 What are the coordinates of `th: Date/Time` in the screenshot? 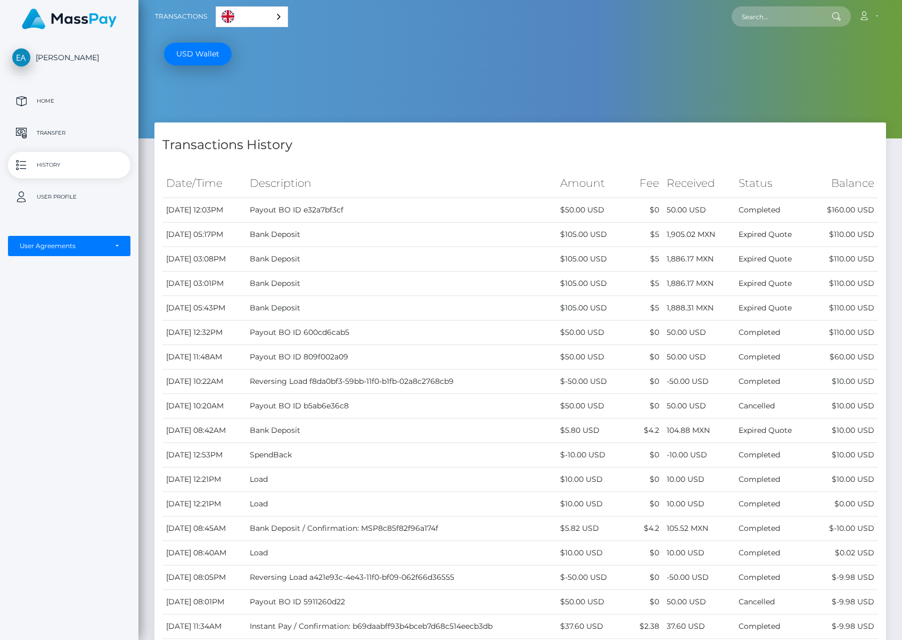 It's located at (204, 183).